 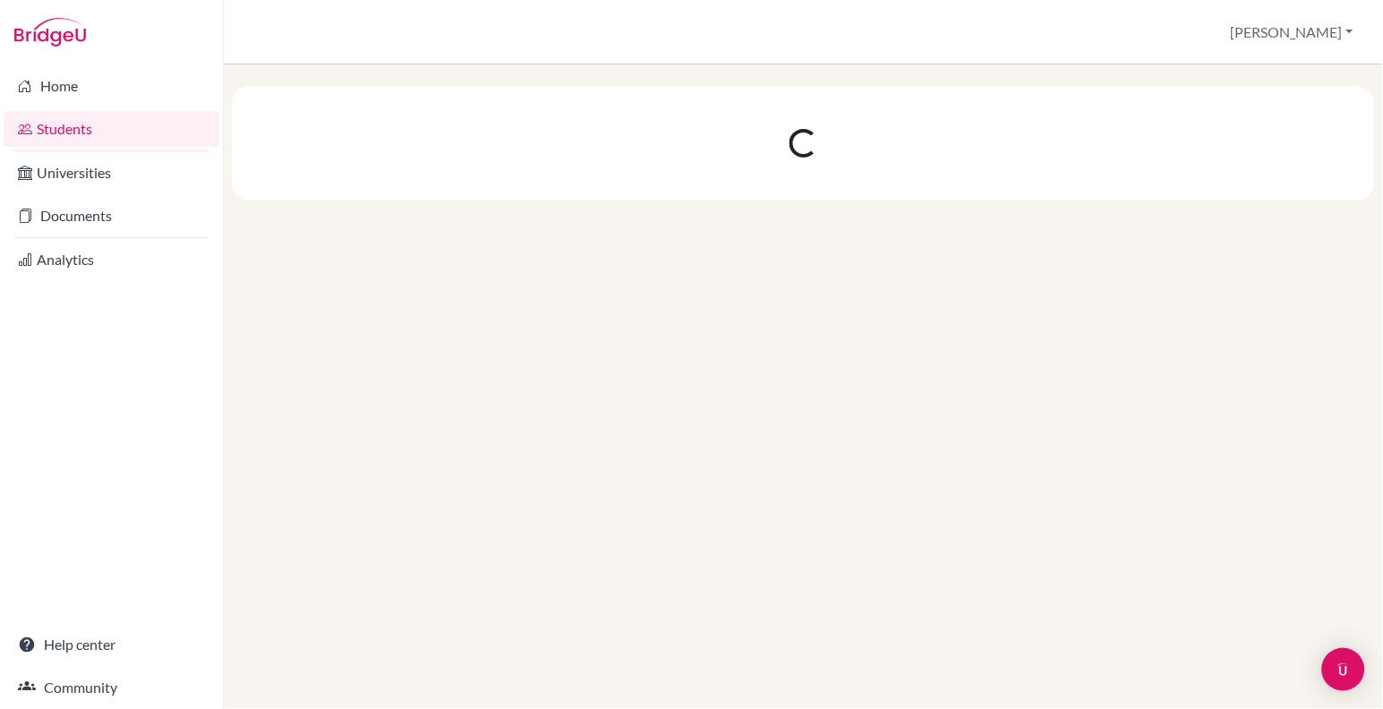 I want to click on img: Bridge-U, so click(x=50, y=32).